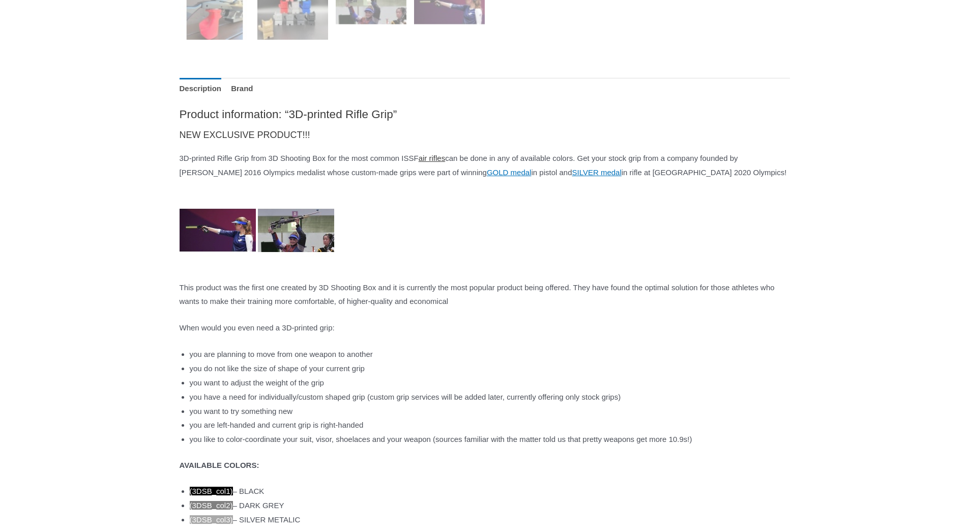 This screenshot has width=969, height=529. Describe the element at coordinates (490, 397) in the screenshot. I see `li: you have a need for individually/custom shaped grip (custom grip services will be added later, cu...` at that location.